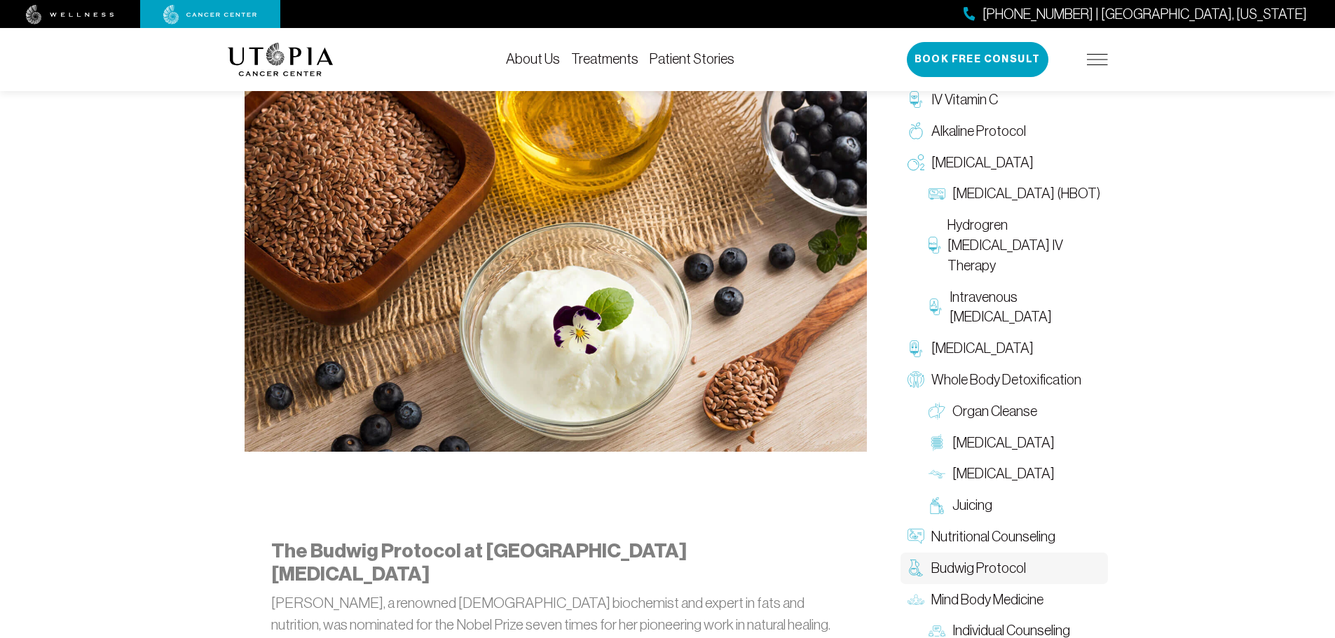 The image size is (1335, 638). What do you see at coordinates (937, 506) in the screenshot?
I see `img: Juicing` at bounding box center [937, 506].